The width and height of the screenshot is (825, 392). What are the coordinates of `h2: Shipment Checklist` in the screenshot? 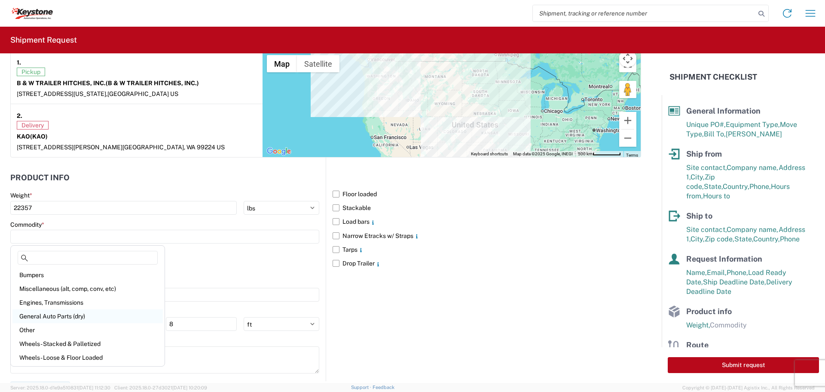 It's located at (713, 77).